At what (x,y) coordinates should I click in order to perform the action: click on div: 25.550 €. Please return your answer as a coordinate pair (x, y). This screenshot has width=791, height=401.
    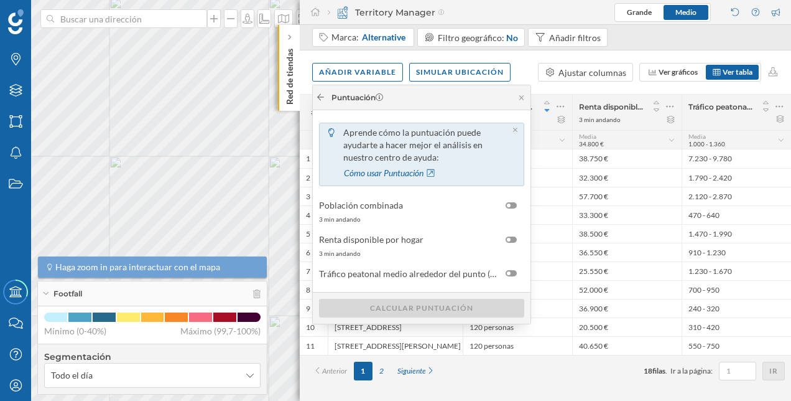
    Looking at the image, I should click on (627, 271).